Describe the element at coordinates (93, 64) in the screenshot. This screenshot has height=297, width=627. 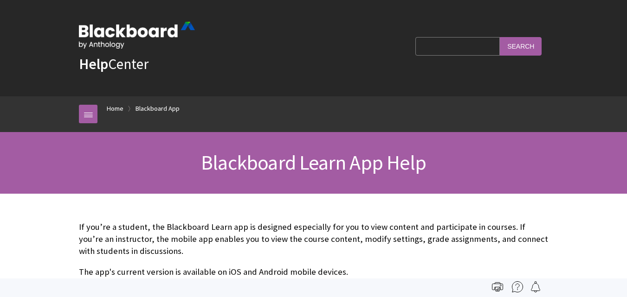
I see `strong: Help` at that location.